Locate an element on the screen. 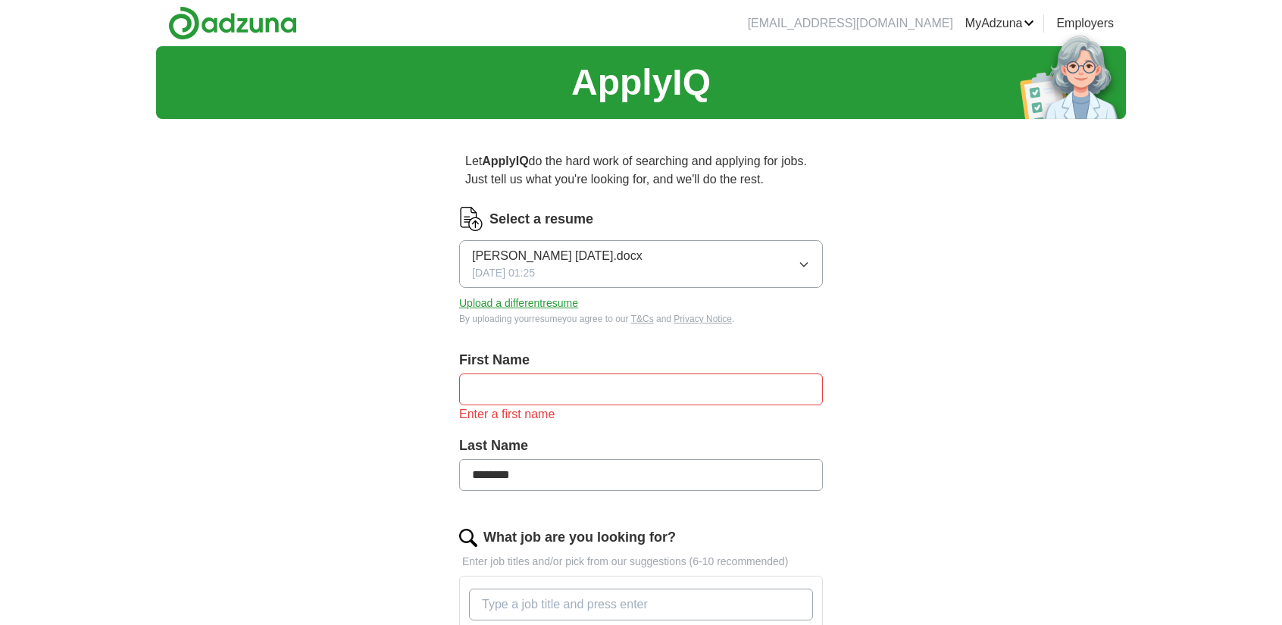  a: MyAdzuna is located at coordinates (1001, 23).